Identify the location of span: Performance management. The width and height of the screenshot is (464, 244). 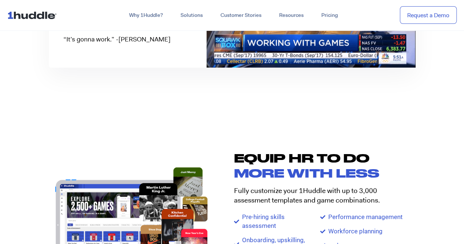
(365, 217).